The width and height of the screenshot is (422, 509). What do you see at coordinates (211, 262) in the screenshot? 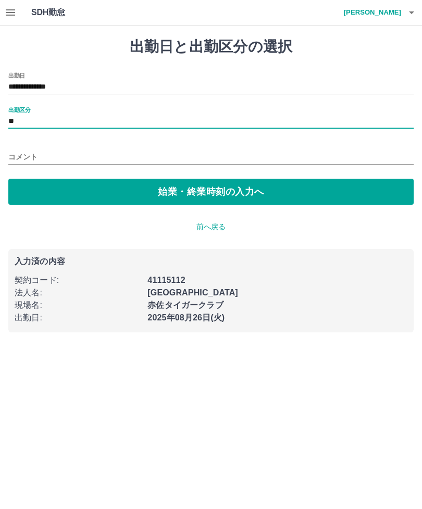
I see `p: 入力済の内容` at bounding box center [211, 262].